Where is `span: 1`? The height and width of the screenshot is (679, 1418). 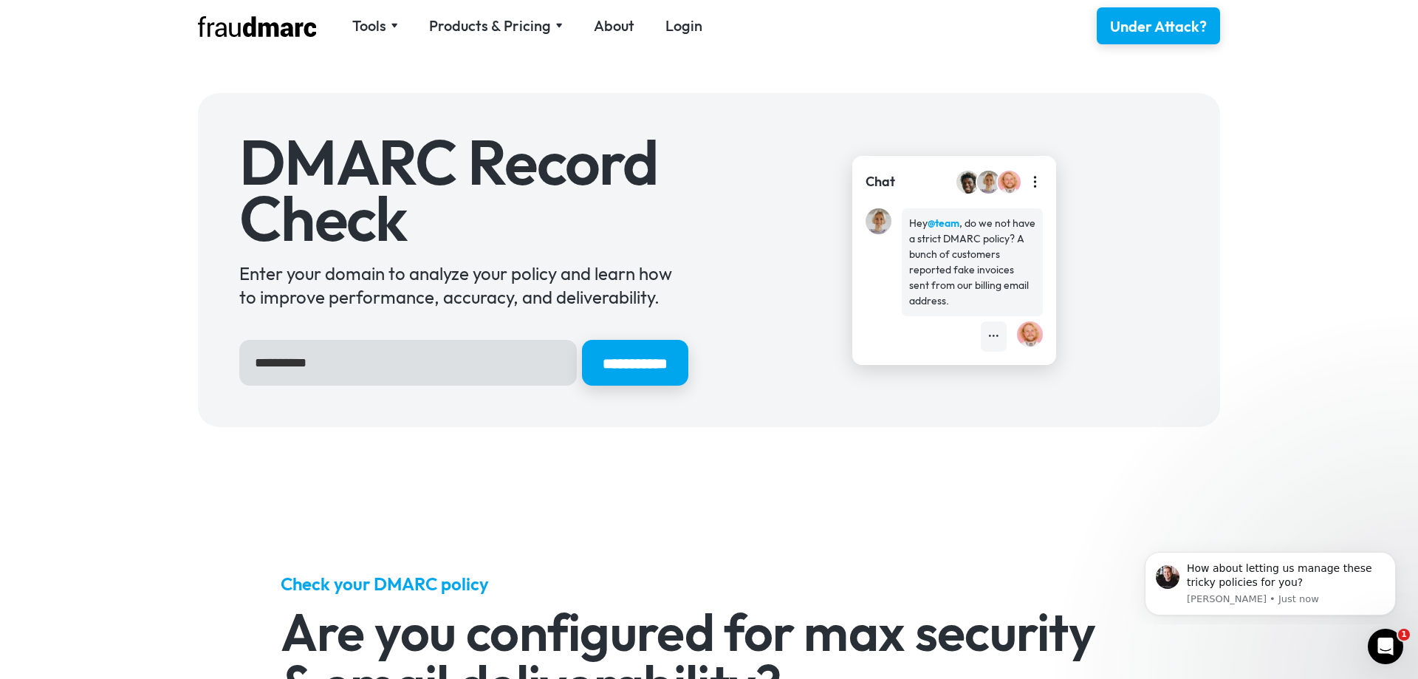 span: 1 is located at coordinates (1404, 634).